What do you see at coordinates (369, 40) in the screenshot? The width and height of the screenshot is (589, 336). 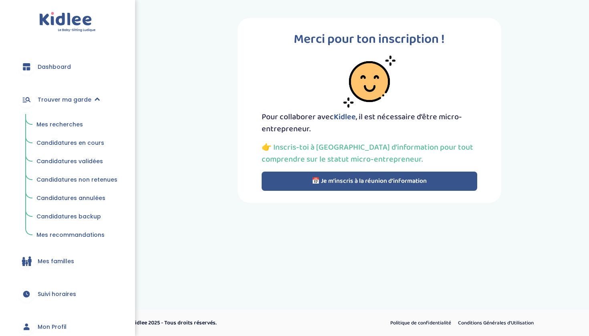 I see `p: Merci pour ton inscription !` at bounding box center [369, 40].